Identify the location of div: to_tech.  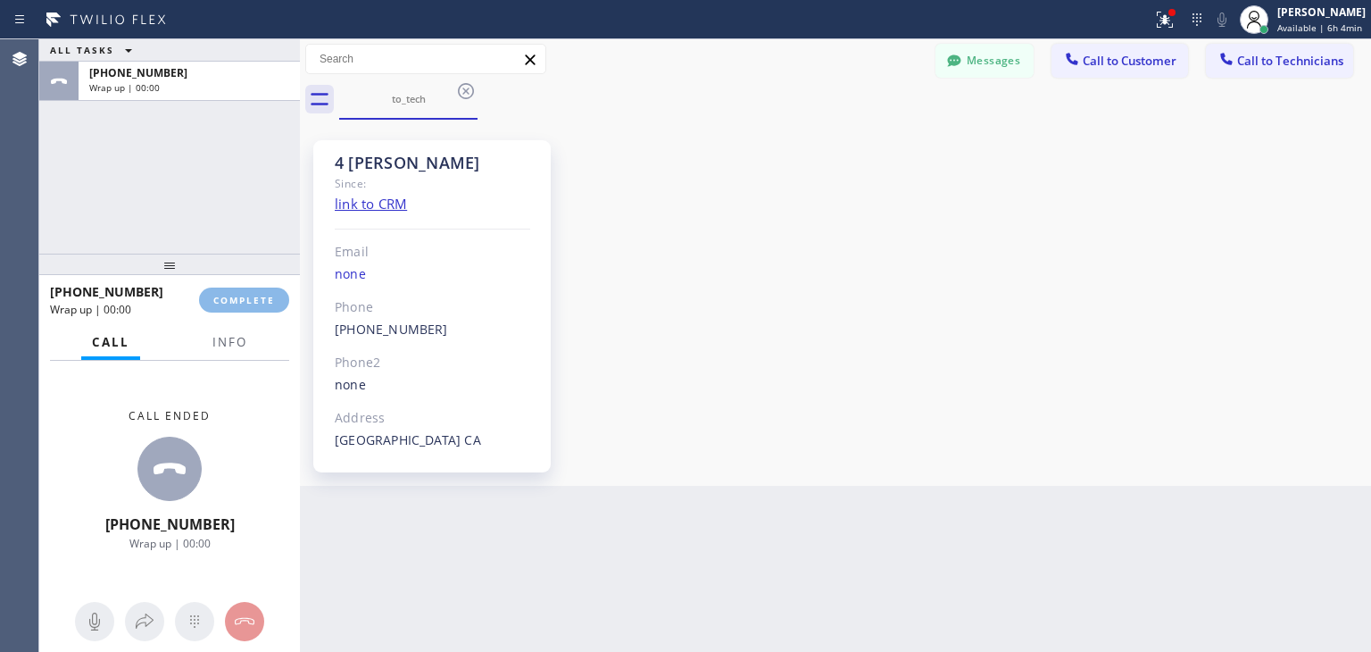
(408, 98).